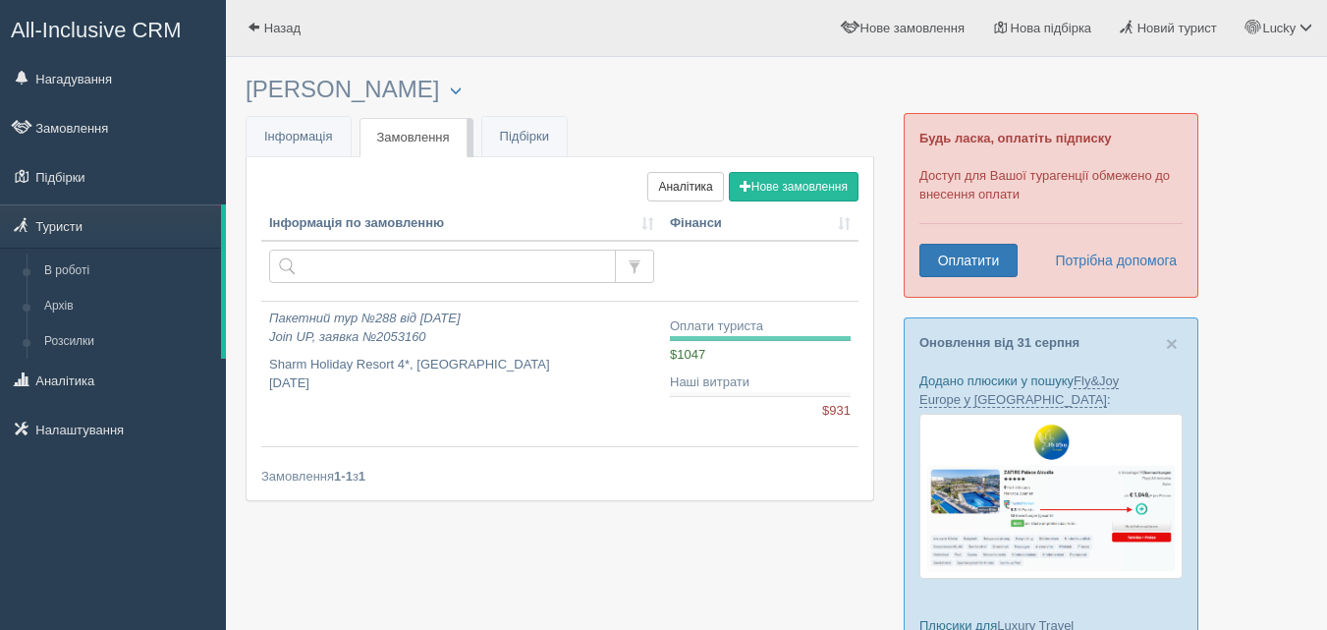 The height and width of the screenshot is (630, 1327). I want to click on div: Наші витрати, so click(760, 382).